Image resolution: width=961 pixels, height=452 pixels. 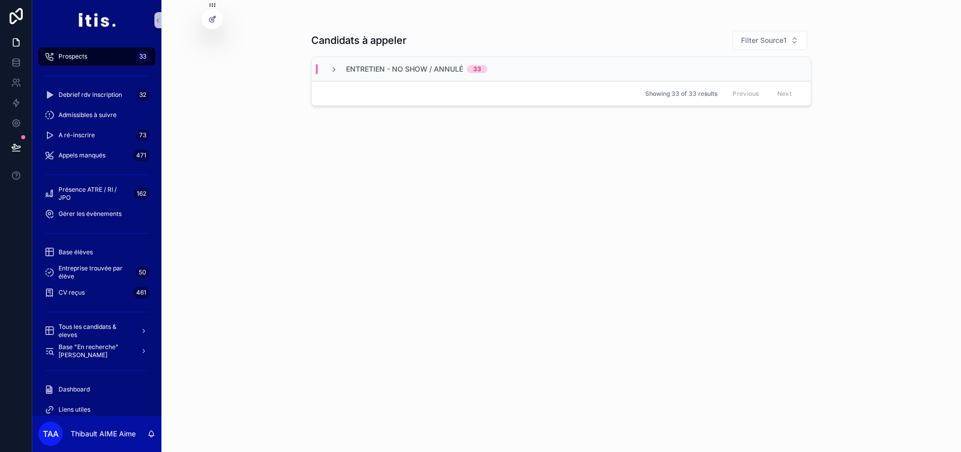 I want to click on span: Entretien - no show / annulé, so click(x=404, y=69).